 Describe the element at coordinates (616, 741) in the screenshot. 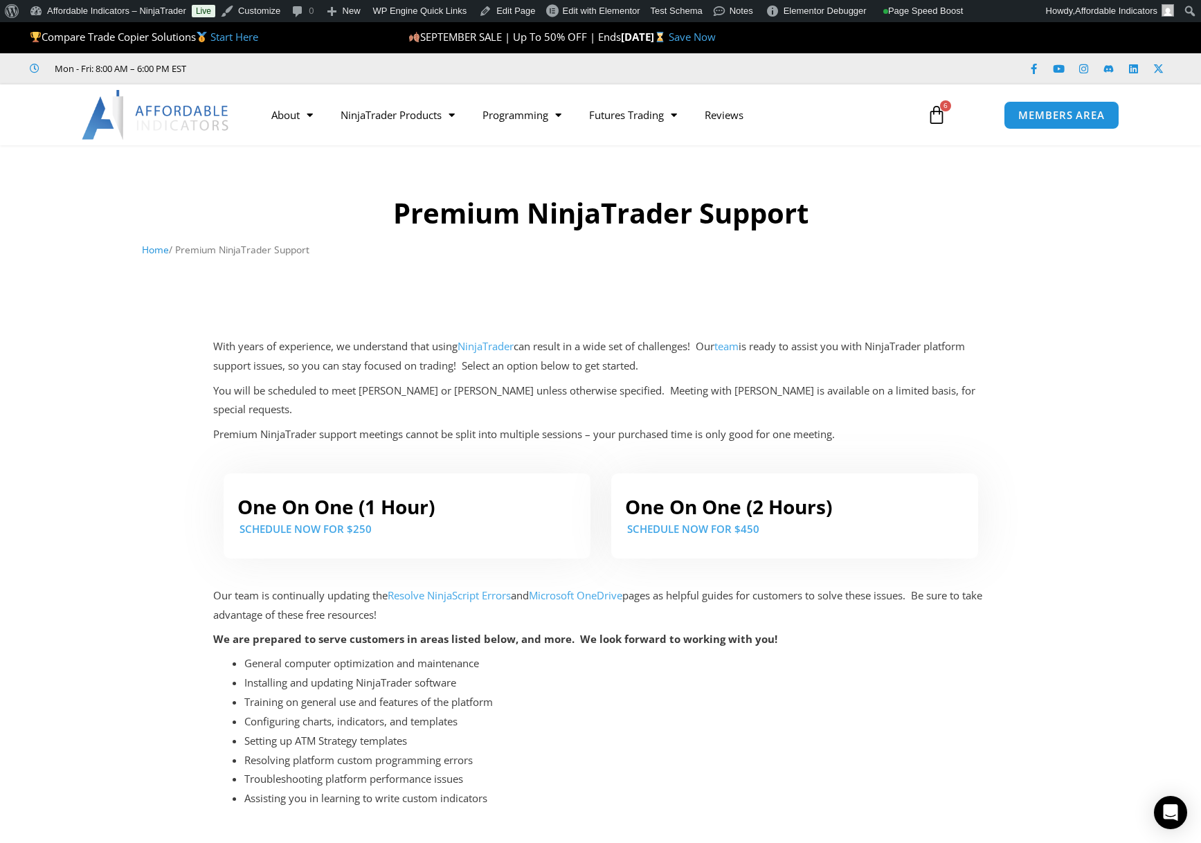

I see `li: Setting up ATM Strategy templates` at that location.